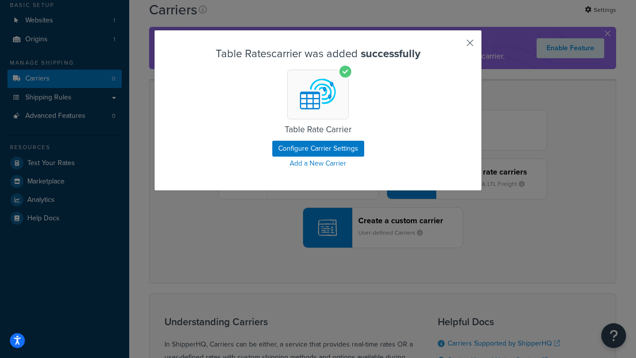  Describe the element at coordinates (390, 53) in the screenshot. I see `strong: successfully` at that location.